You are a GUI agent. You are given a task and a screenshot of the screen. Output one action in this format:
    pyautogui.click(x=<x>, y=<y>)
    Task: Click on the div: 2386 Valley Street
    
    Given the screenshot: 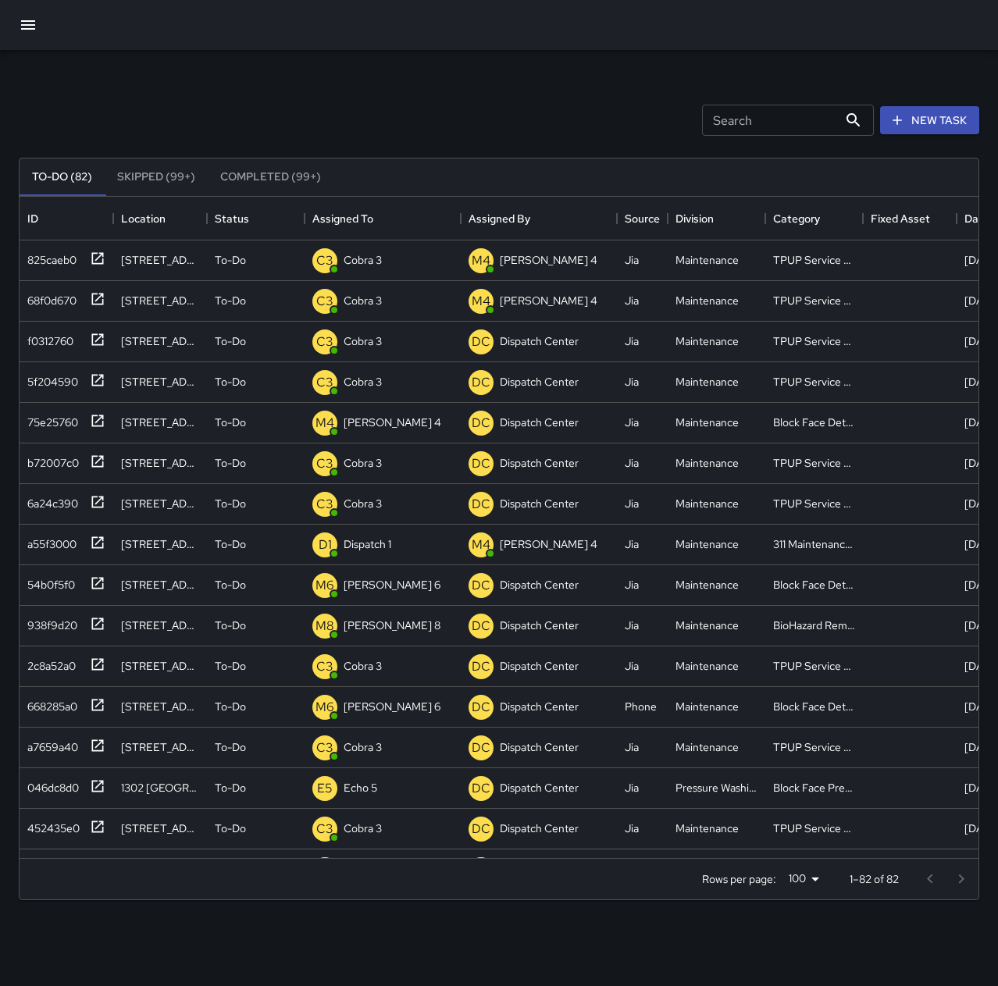 What is the action you would take?
    pyautogui.click(x=160, y=504)
    